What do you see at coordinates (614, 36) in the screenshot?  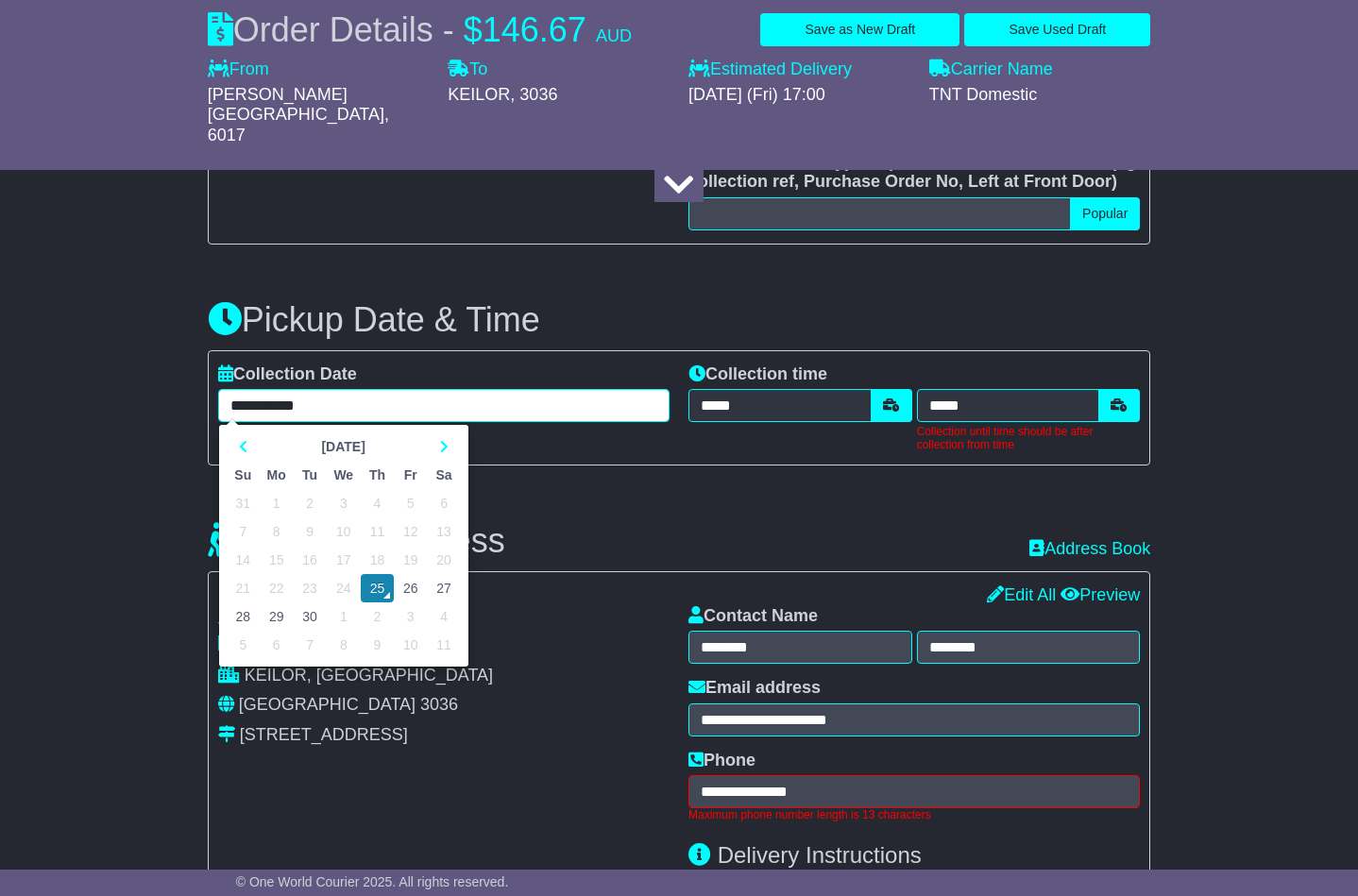 I see `span: AUD` at bounding box center [614, 36].